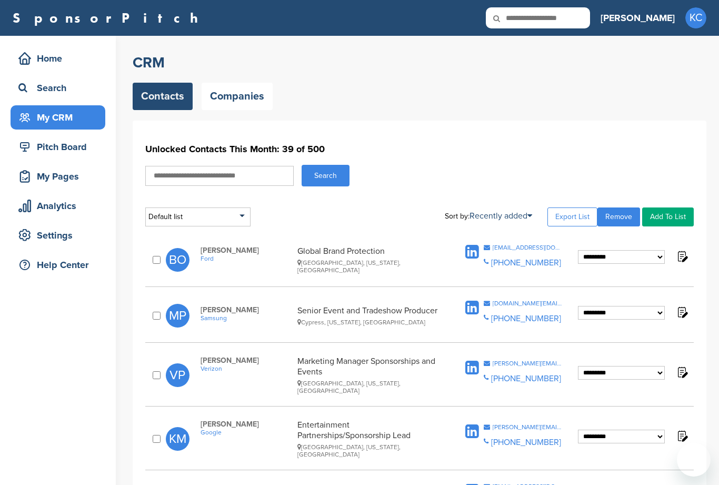 This screenshot has width=719, height=485. Describe the element at coordinates (668, 217) in the screenshot. I see `a: Add To List` at that location.